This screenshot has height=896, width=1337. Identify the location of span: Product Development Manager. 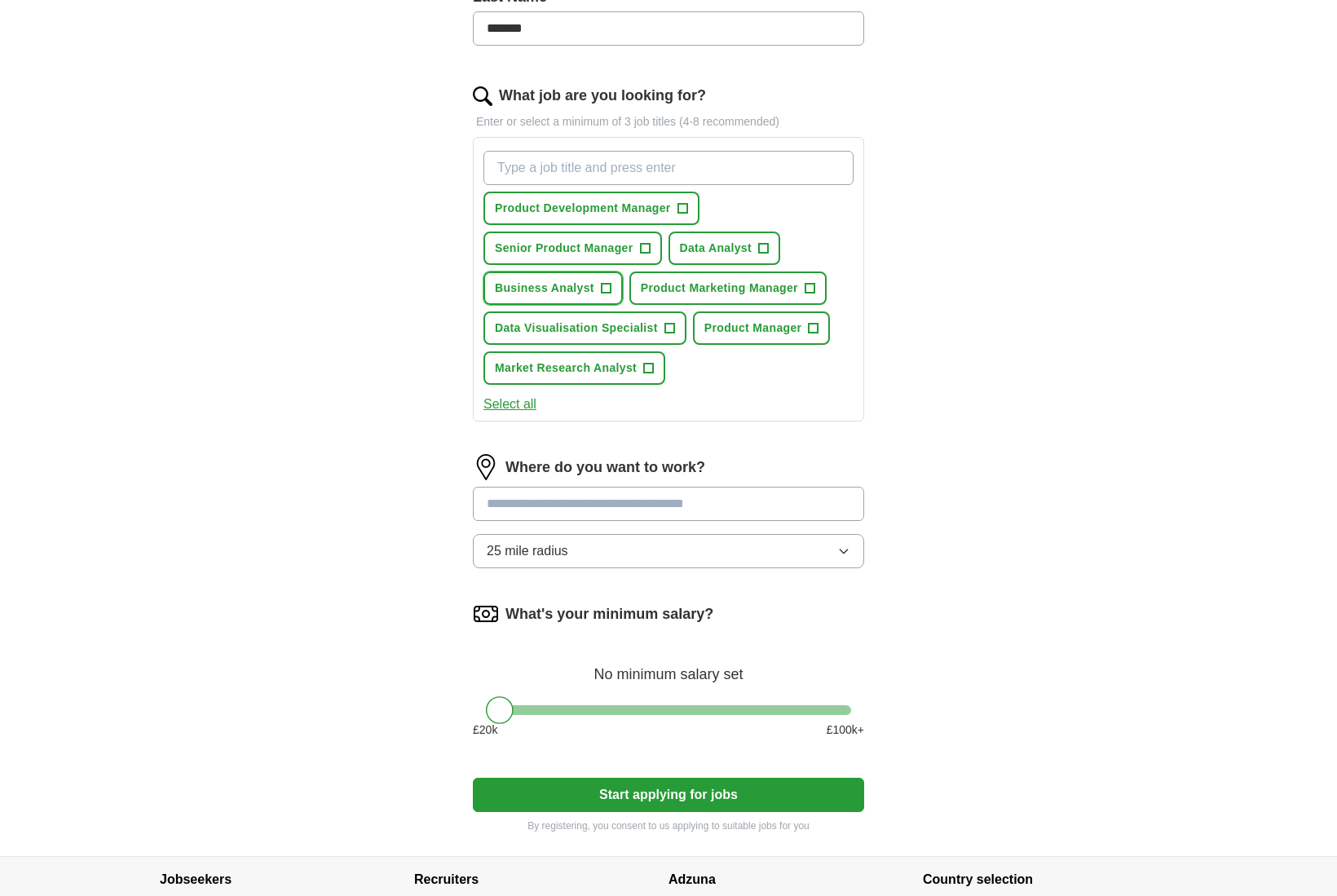
(582, 207).